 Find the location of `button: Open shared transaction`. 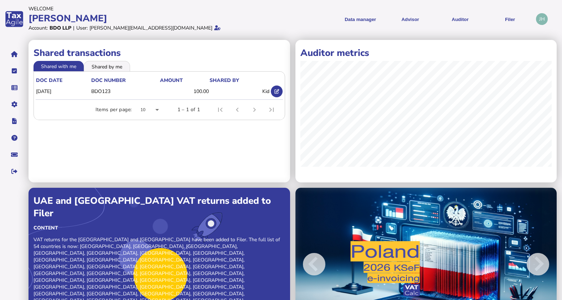

button: Open shared transaction is located at coordinates (276, 91).